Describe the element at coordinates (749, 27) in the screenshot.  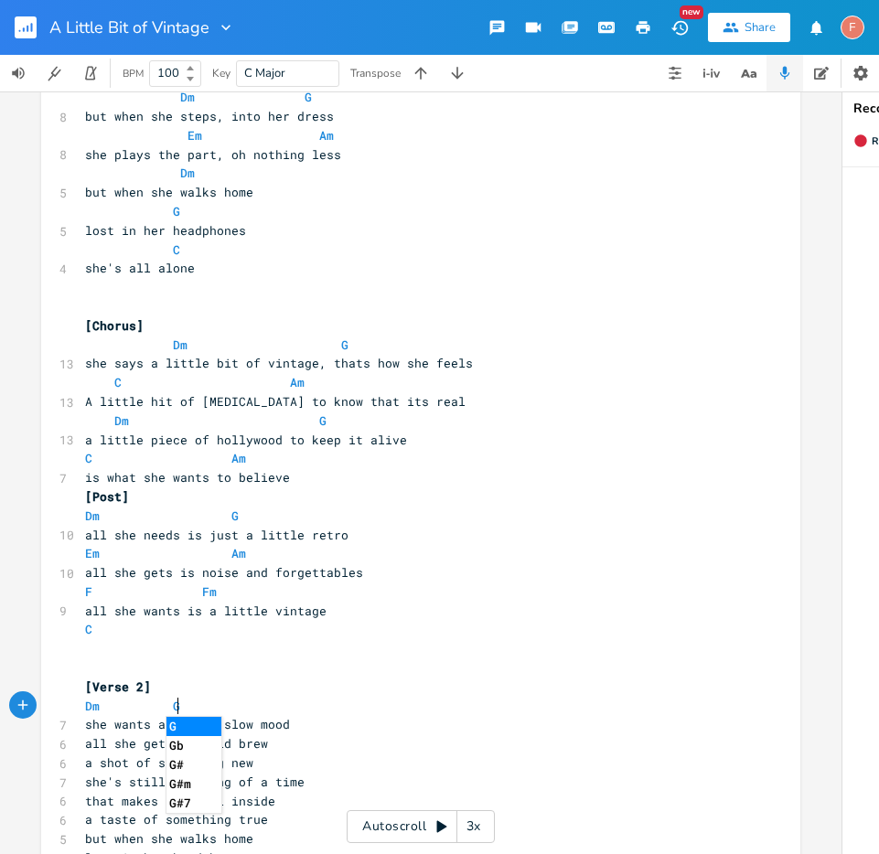
I see `button: Share` at that location.